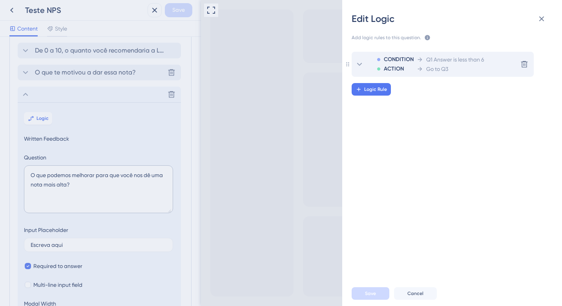  I want to click on span: Save, so click(370, 294).